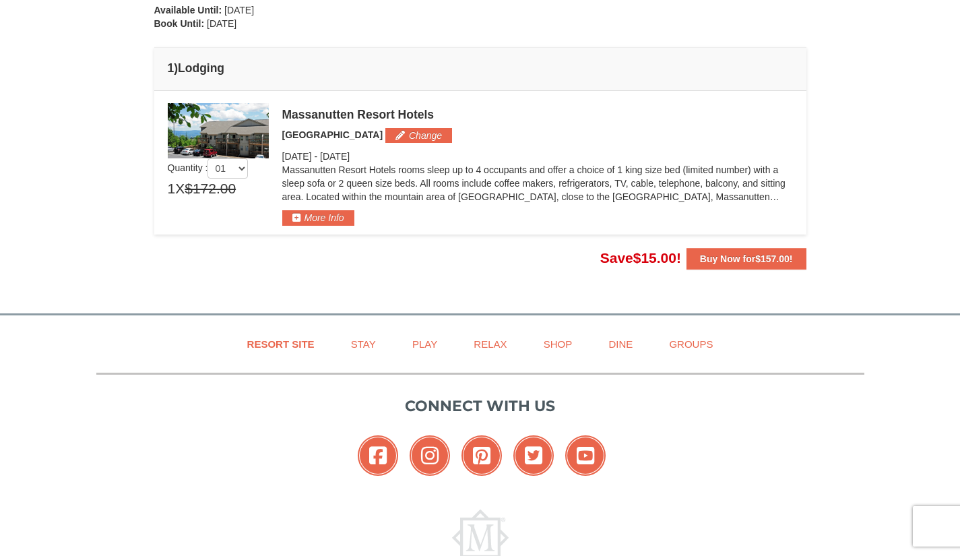  I want to click on a: Resort Site, so click(281, 343).